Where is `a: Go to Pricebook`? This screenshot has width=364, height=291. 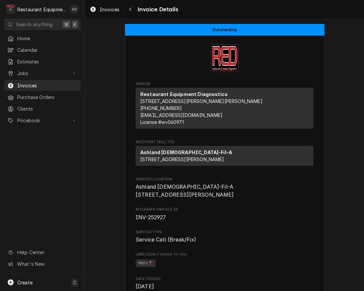 a: Go to Pricebook is located at coordinates (42, 120).